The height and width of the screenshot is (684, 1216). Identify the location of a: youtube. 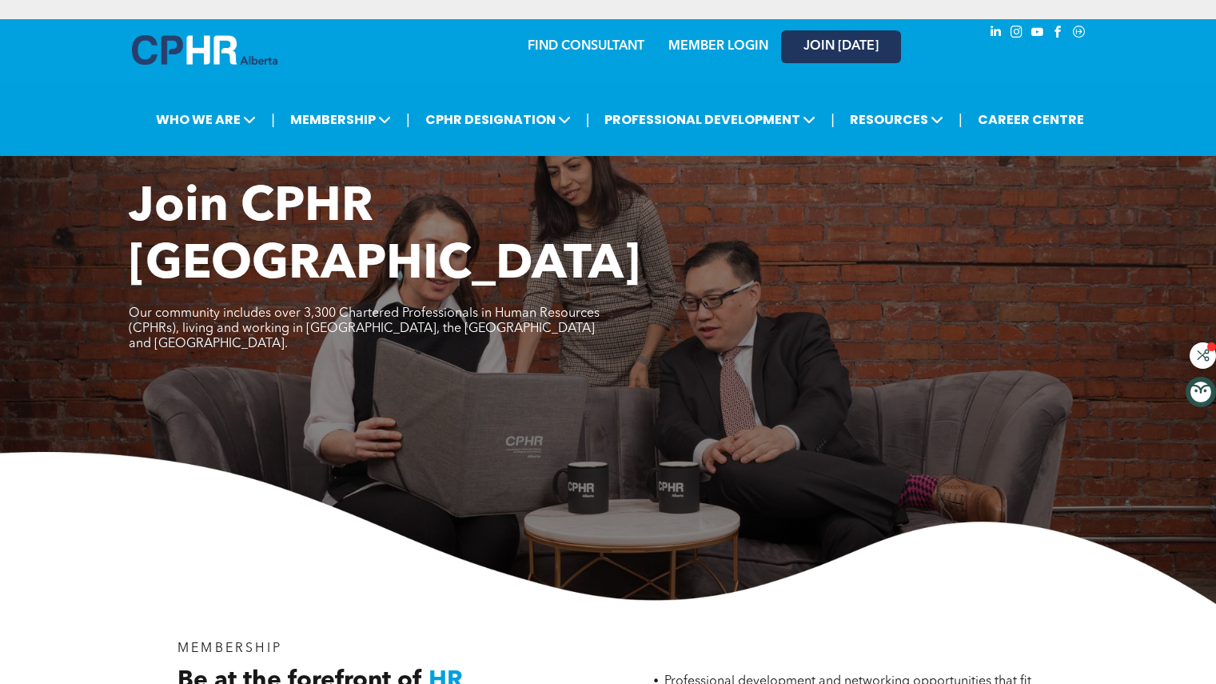
(1038, 34).